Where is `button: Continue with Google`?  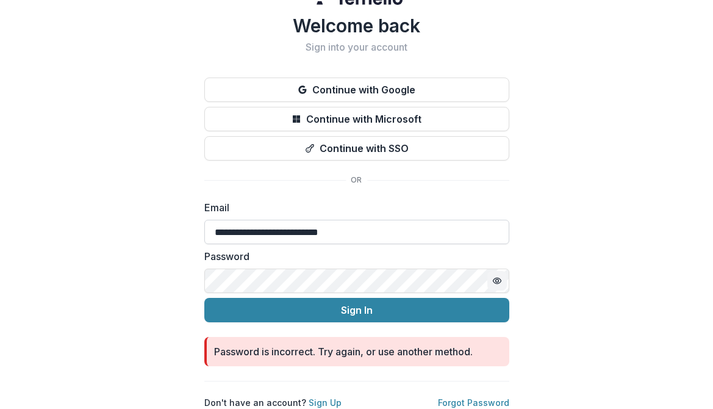
button: Continue with Google is located at coordinates (357, 90).